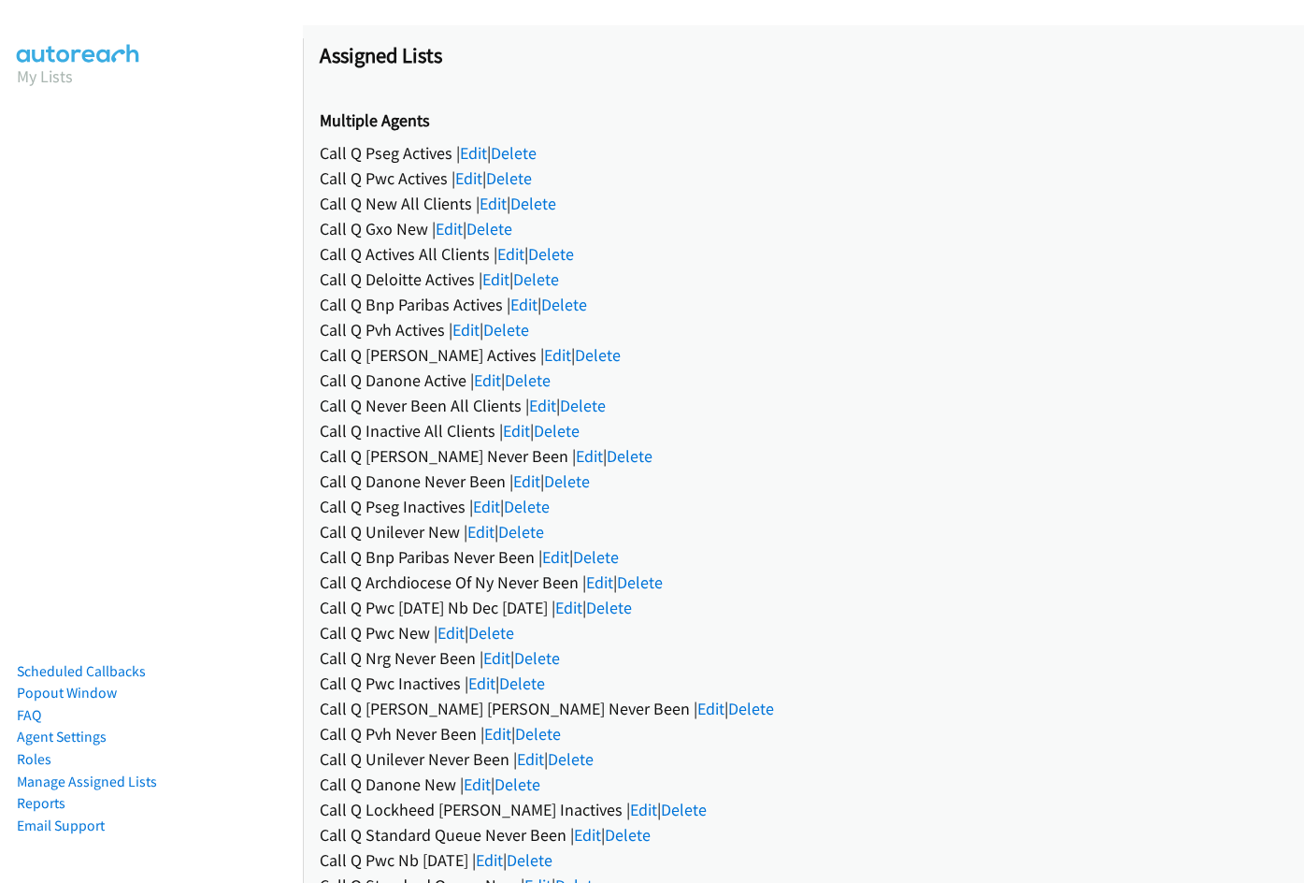 The image size is (1304, 883). What do you see at coordinates (803, 834) in the screenshot?
I see `div: Call Q Standard Queue Never Been | |` at bounding box center [803, 834].